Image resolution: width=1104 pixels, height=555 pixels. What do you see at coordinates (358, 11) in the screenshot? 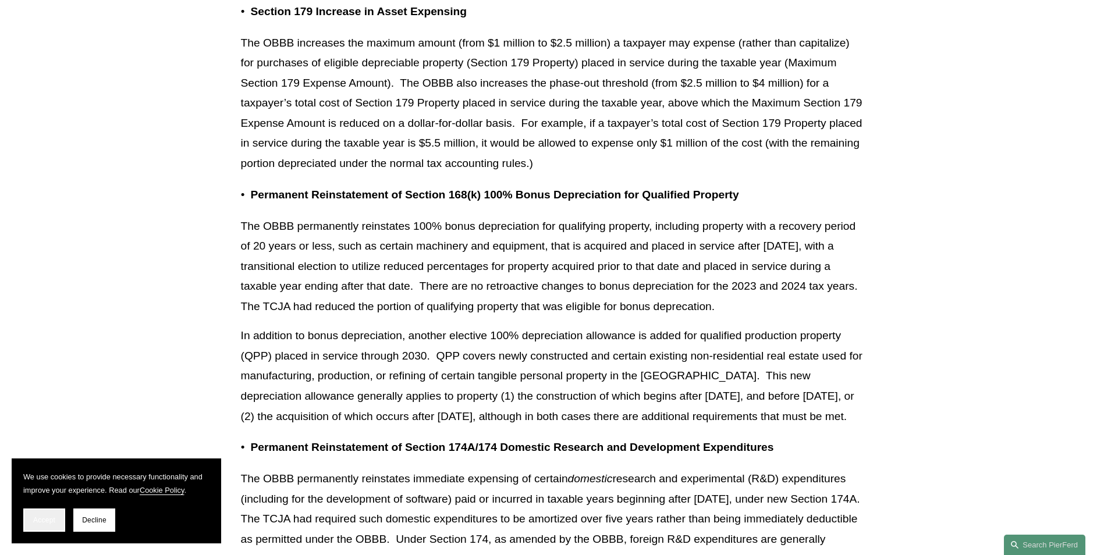
I see `strong: Section 179 Increase in Asset Expensing` at bounding box center [358, 11].